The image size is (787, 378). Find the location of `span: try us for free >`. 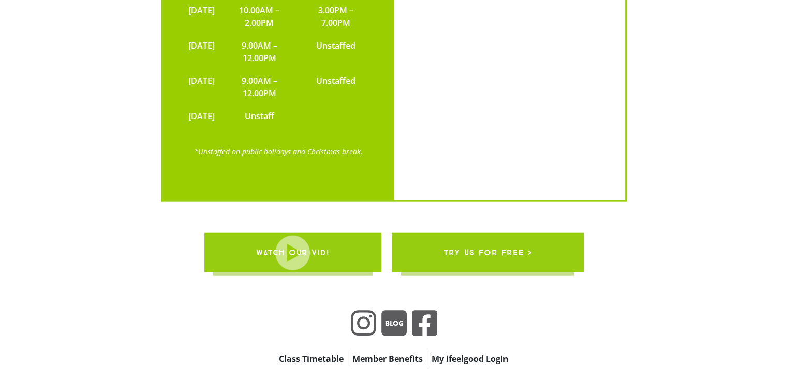

span: try us for free > is located at coordinates (487, 253).